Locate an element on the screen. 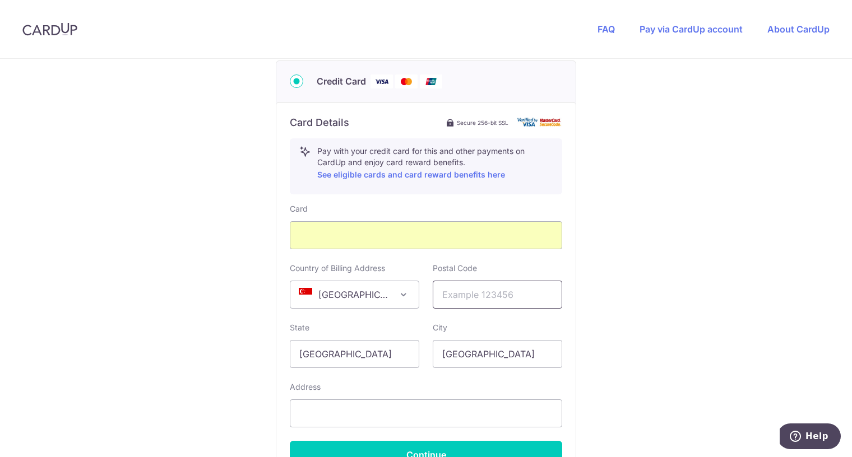 The height and width of the screenshot is (457, 852). img: card secure is located at coordinates (540, 122).